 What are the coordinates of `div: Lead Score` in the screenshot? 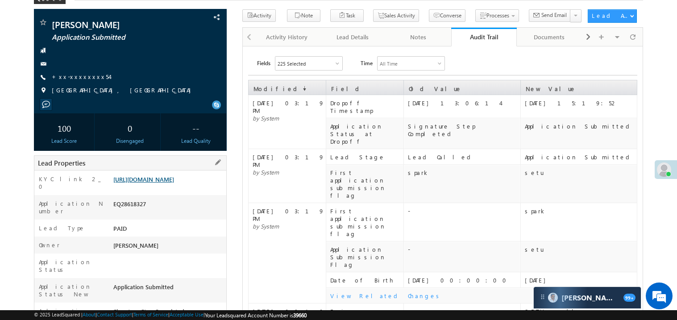 It's located at (64, 141).